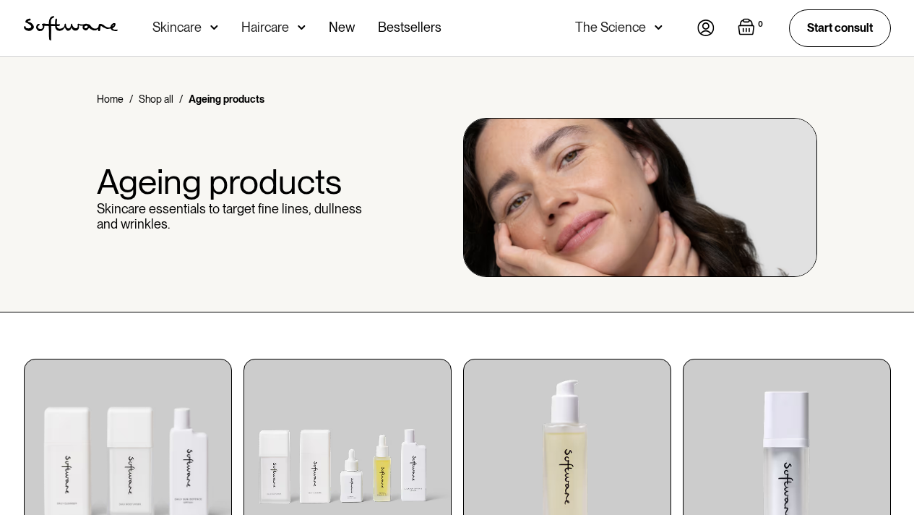 This screenshot has height=515, width=914. What do you see at coordinates (71, 28) in the screenshot?
I see `a: home` at bounding box center [71, 28].